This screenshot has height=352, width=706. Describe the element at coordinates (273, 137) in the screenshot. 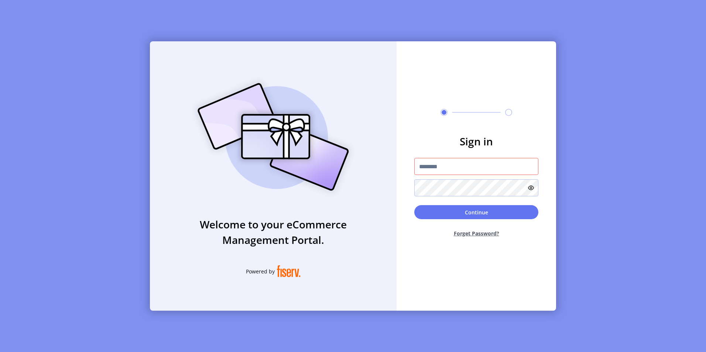

I see `img: card_Illustration.svg` at that location.